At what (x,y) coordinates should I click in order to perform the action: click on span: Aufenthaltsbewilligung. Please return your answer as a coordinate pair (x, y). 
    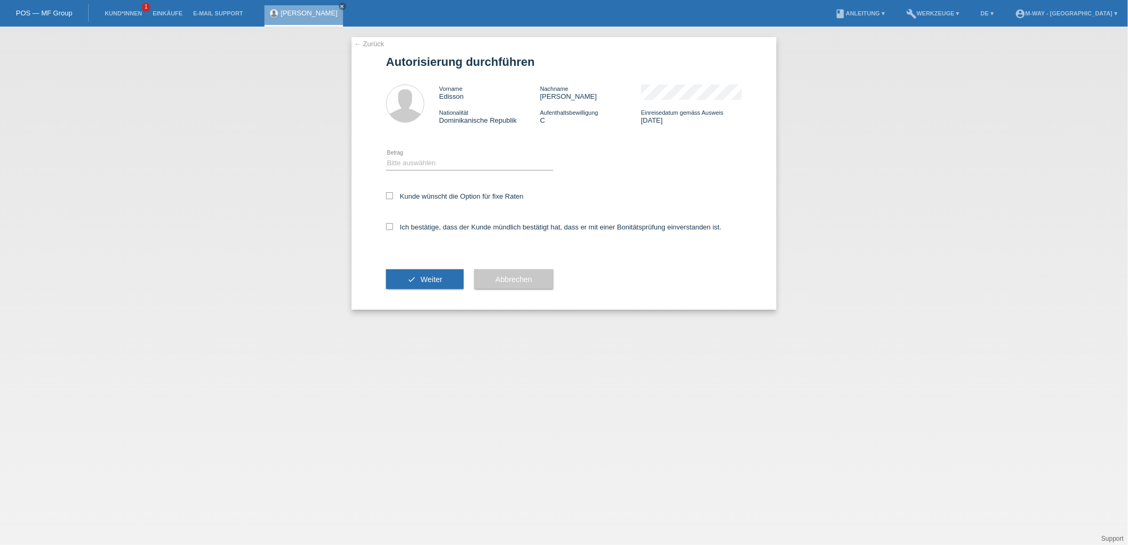
    Looking at the image, I should click on (569, 113).